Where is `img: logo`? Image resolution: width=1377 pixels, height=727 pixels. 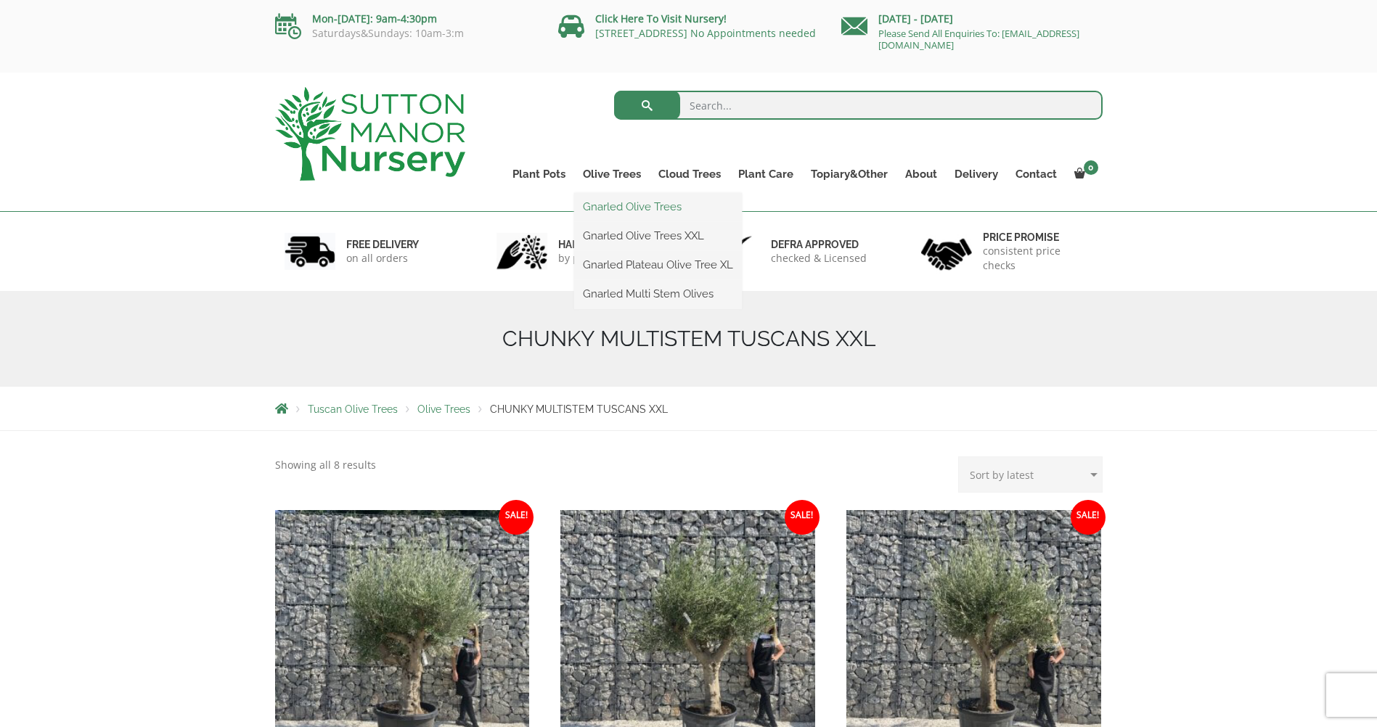 img: logo is located at coordinates (370, 134).